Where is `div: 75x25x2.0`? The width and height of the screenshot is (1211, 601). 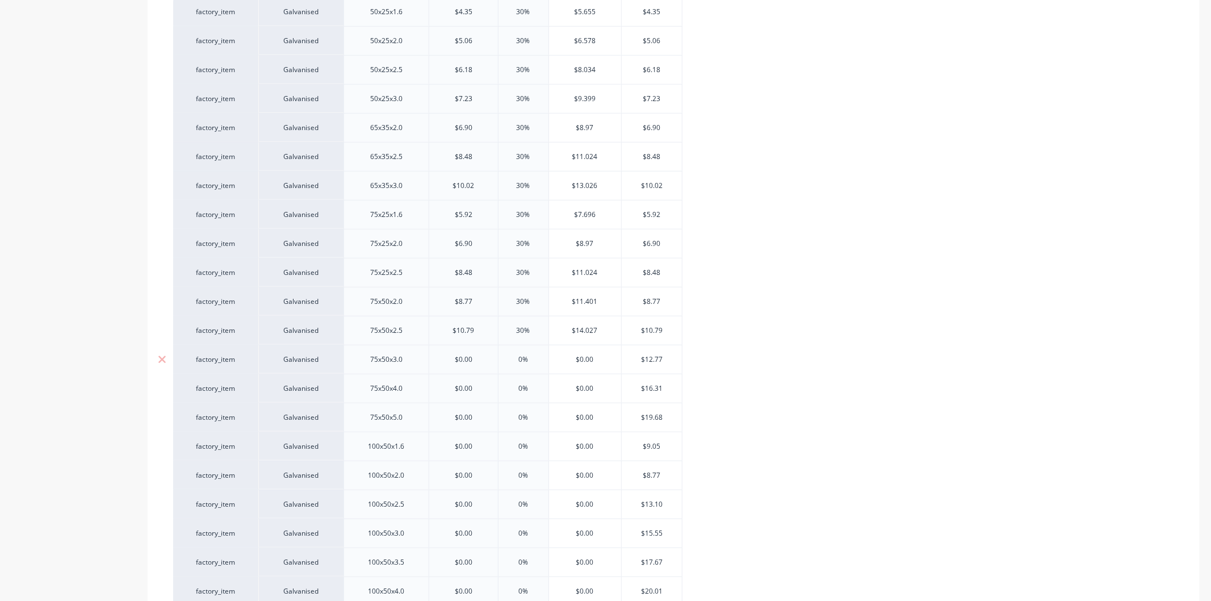
div: 75x25x2.0 is located at coordinates (387, 244).